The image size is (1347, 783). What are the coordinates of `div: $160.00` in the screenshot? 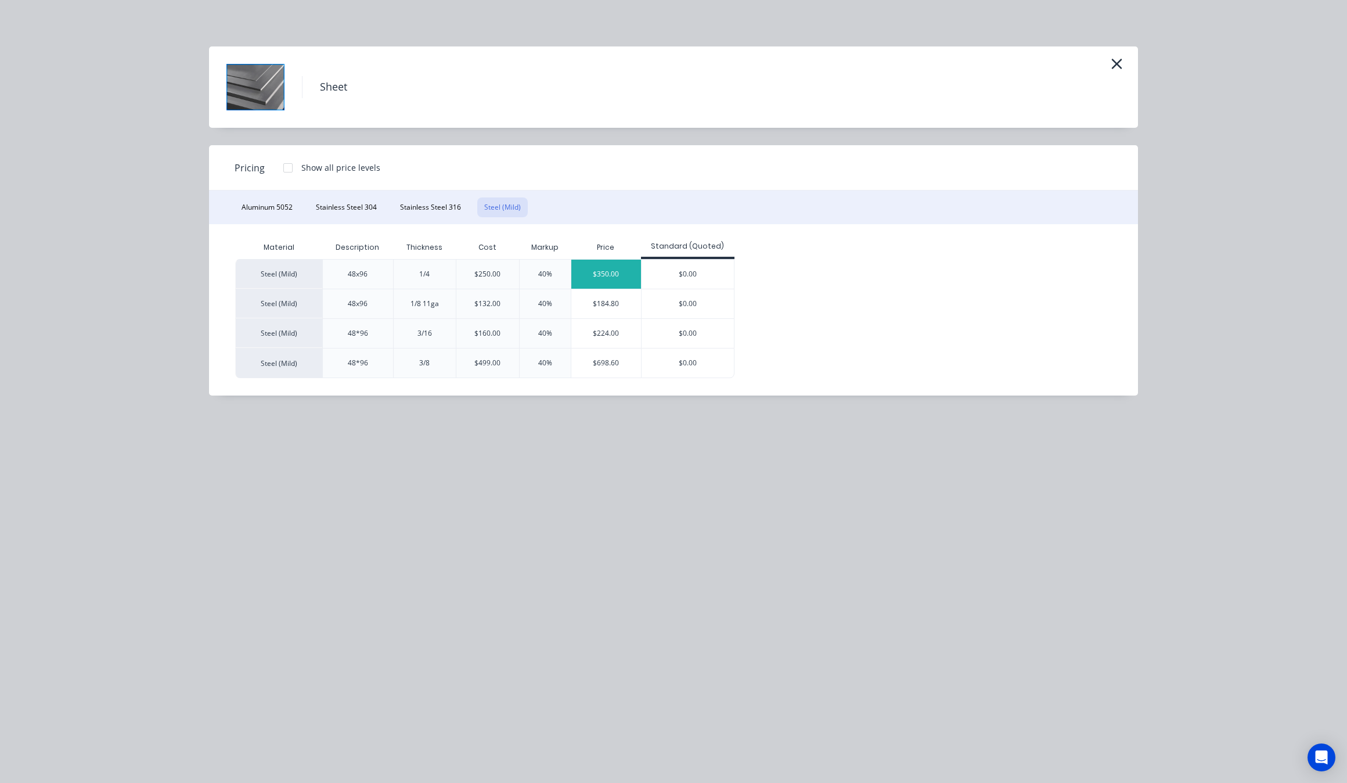 It's located at (487, 333).